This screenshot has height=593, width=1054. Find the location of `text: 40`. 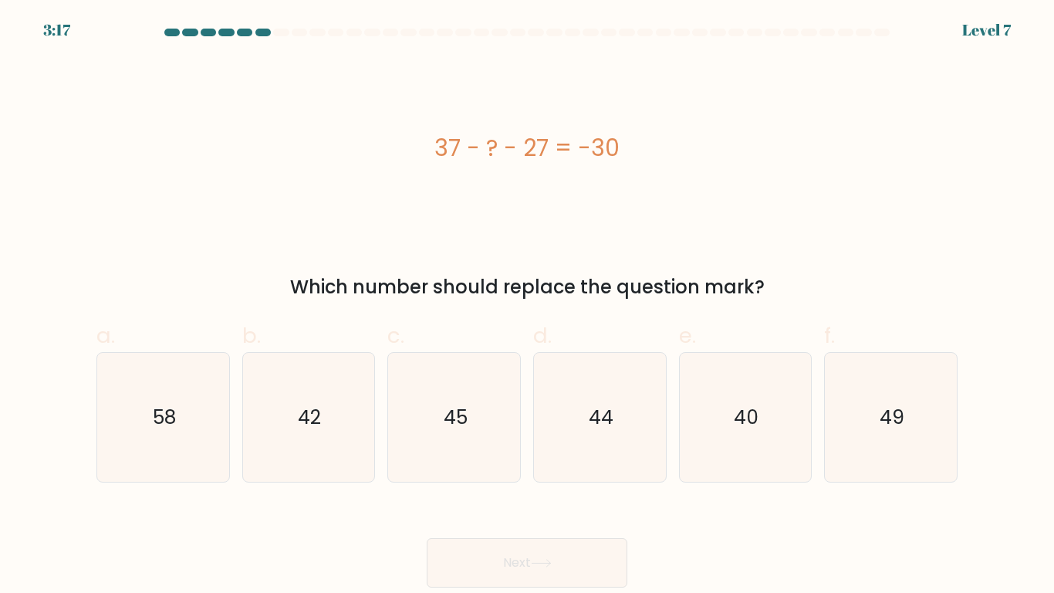

text: 40 is located at coordinates (747, 417).